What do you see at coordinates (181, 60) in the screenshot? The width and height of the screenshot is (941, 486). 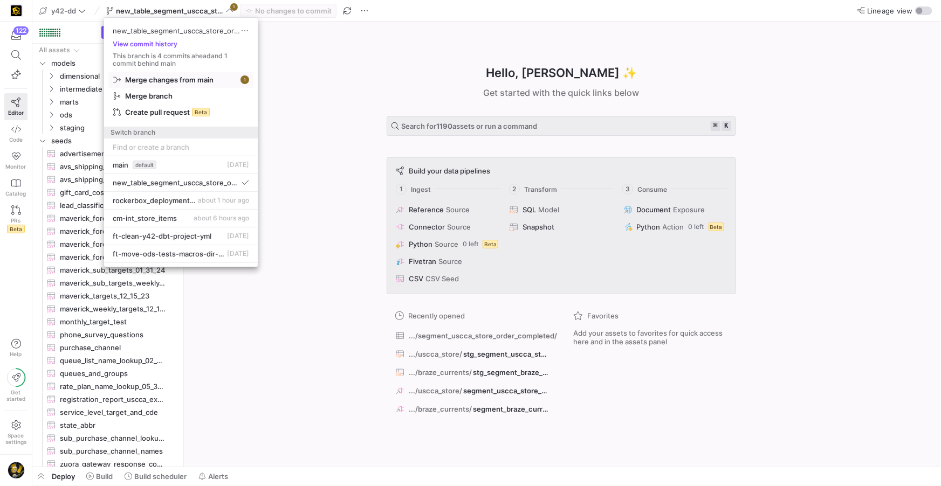 I see `p: This branch is 4 commits ahead and 1 commit behind main` at bounding box center [181, 60].